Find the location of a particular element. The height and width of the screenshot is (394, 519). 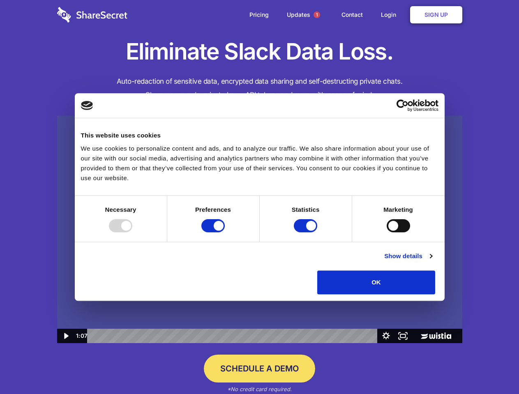

h4: Auto-redaction of sensitive data, encrypted data sharing and self-destructing private chats. Shar... is located at coordinates (260, 88).